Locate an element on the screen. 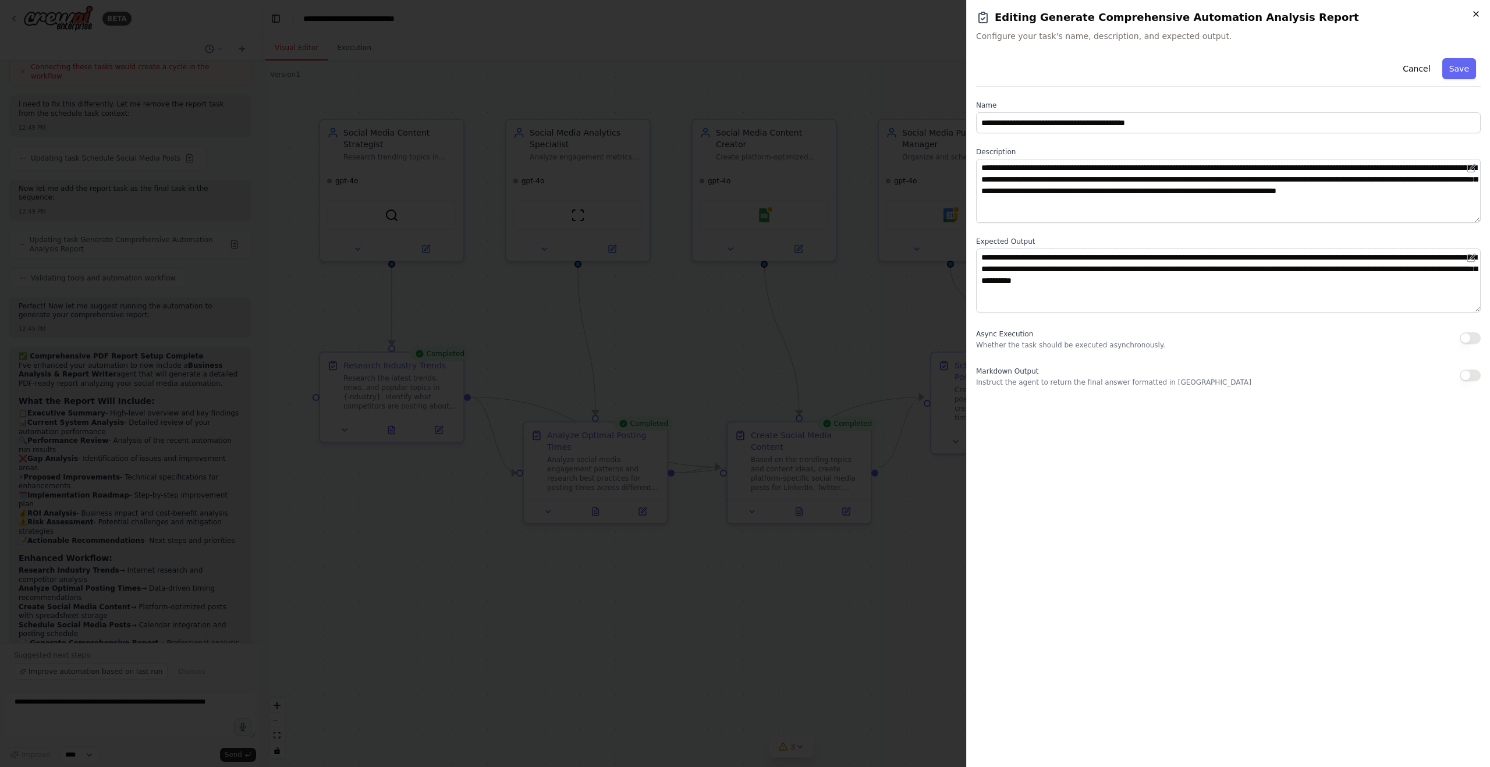  button: Save is located at coordinates (1459, 69).